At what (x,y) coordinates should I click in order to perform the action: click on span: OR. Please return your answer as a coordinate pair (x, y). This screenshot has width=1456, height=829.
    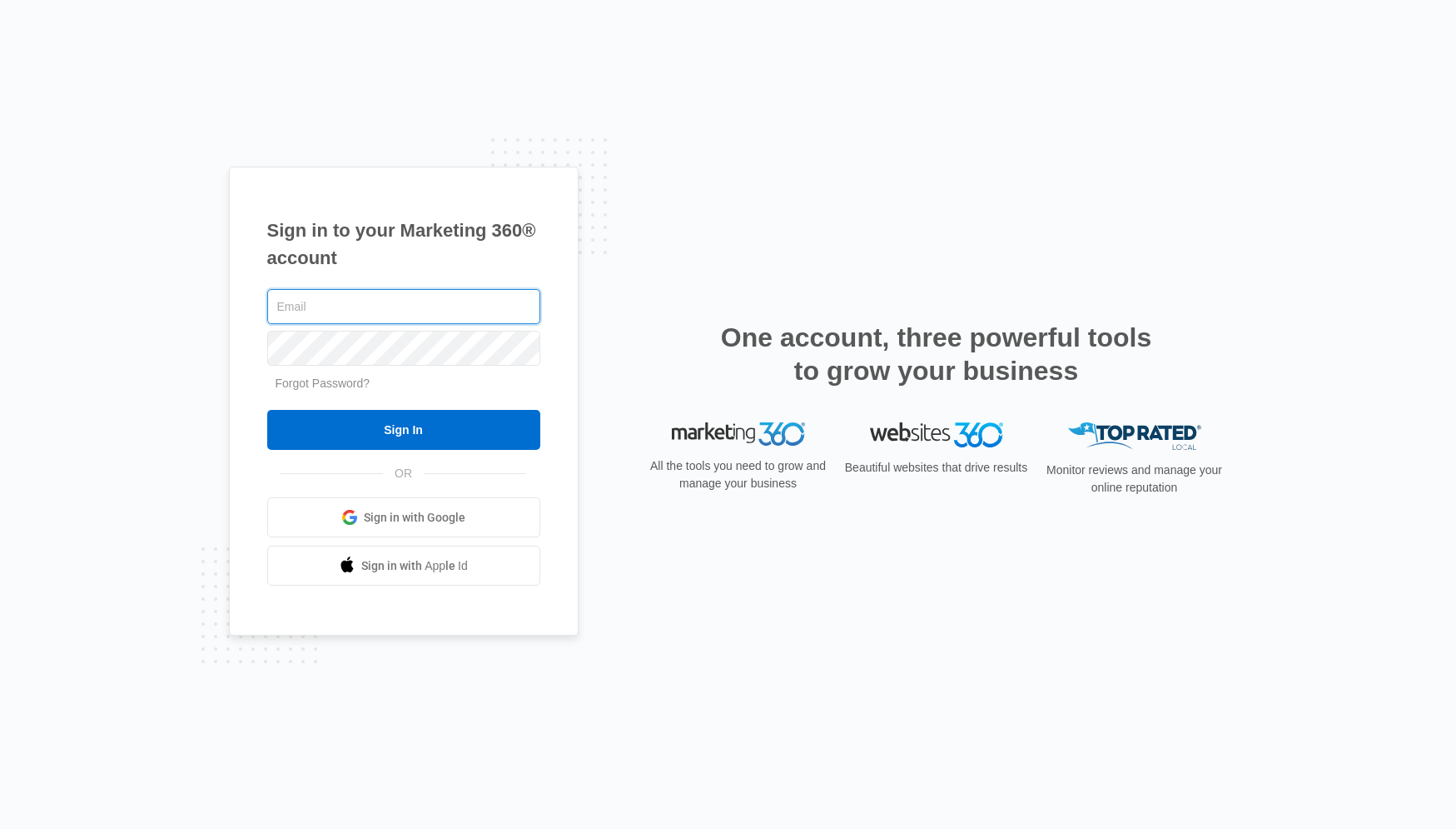
    Looking at the image, I should click on (403, 474).